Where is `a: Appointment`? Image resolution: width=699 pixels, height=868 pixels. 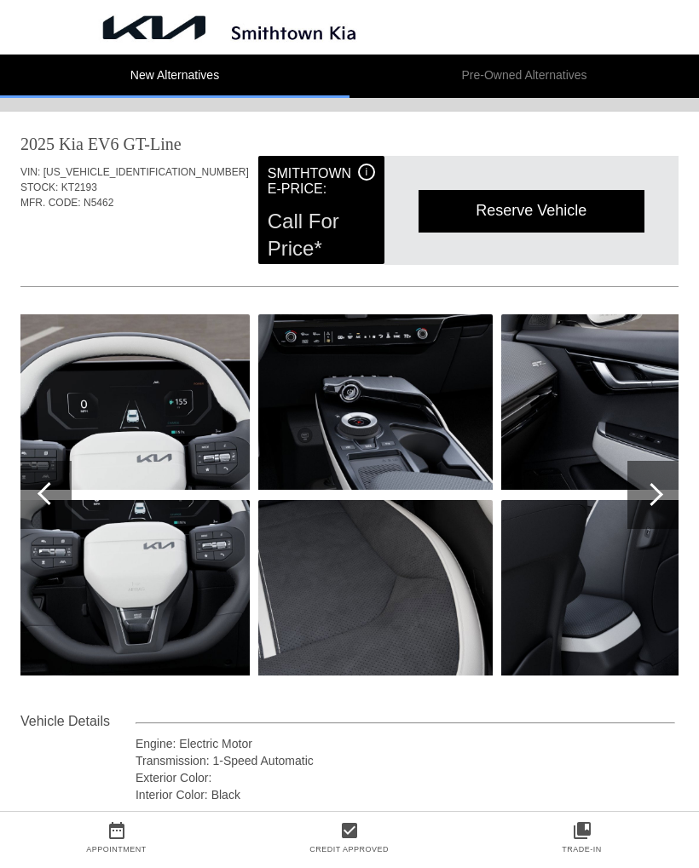 a: Appointment is located at coordinates (116, 849).